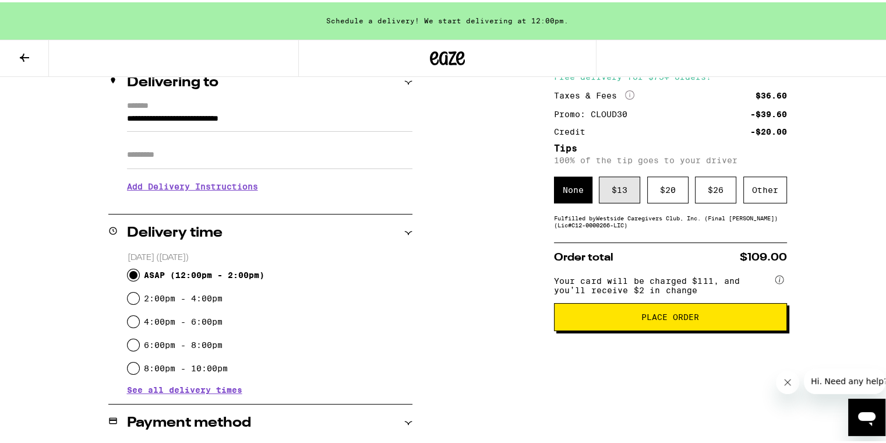 This screenshot has height=443, width=886. I want to click on div: $36.60, so click(771, 93).